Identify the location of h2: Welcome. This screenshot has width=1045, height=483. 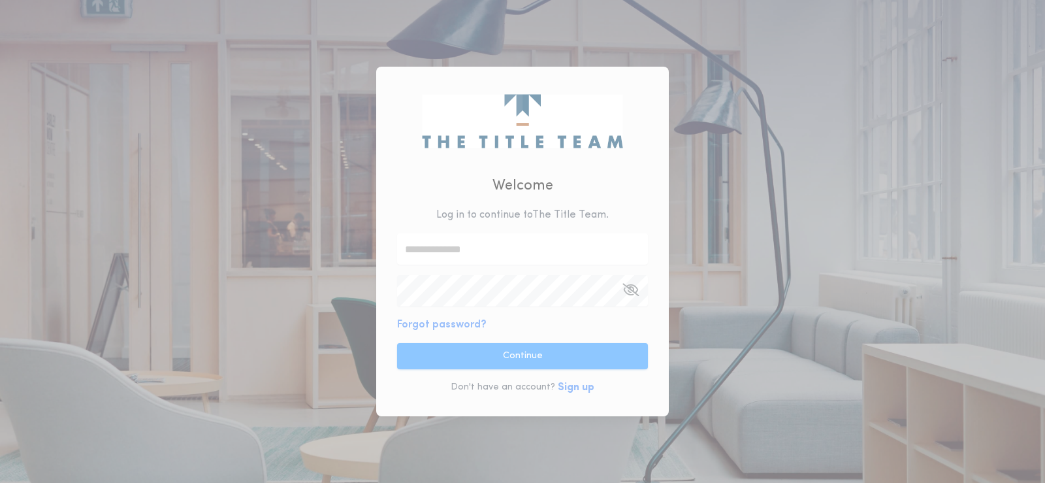
(523, 186).